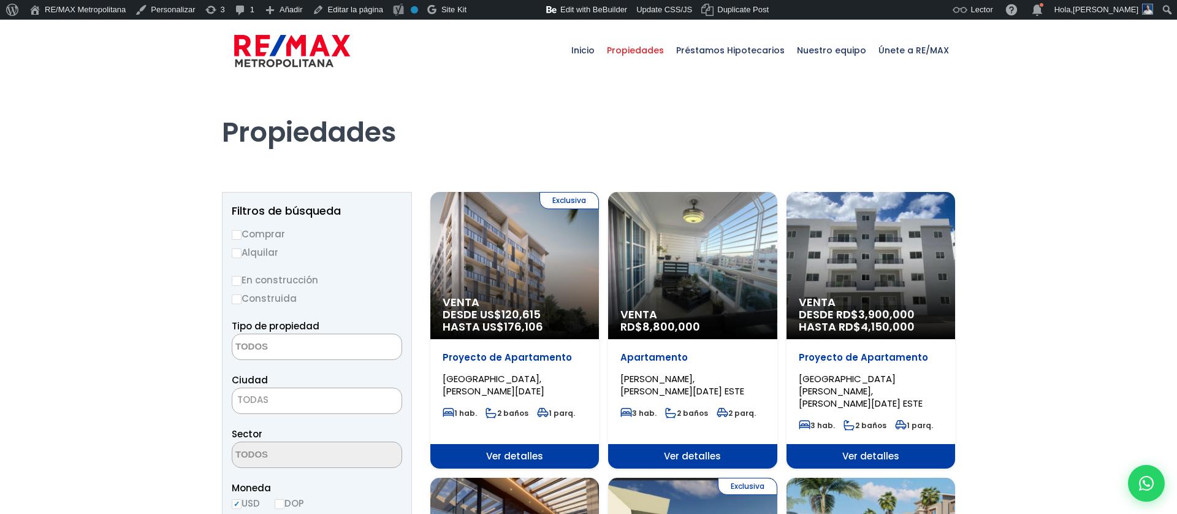  I want to click on input: Alquilar, so click(237, 253).